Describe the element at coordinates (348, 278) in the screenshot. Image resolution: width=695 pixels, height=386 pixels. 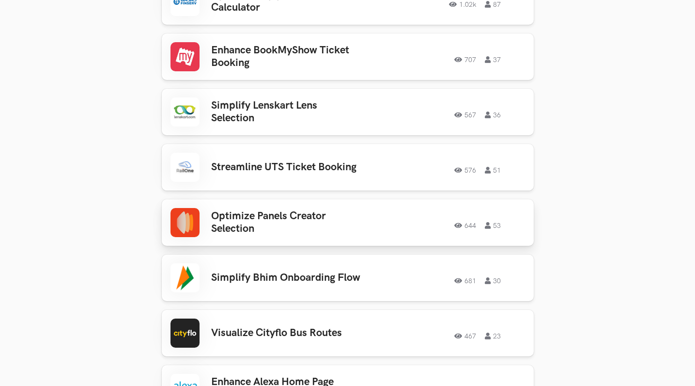
I see `a: Simplify Bhim Onboarding Flow 681 30` at that location.